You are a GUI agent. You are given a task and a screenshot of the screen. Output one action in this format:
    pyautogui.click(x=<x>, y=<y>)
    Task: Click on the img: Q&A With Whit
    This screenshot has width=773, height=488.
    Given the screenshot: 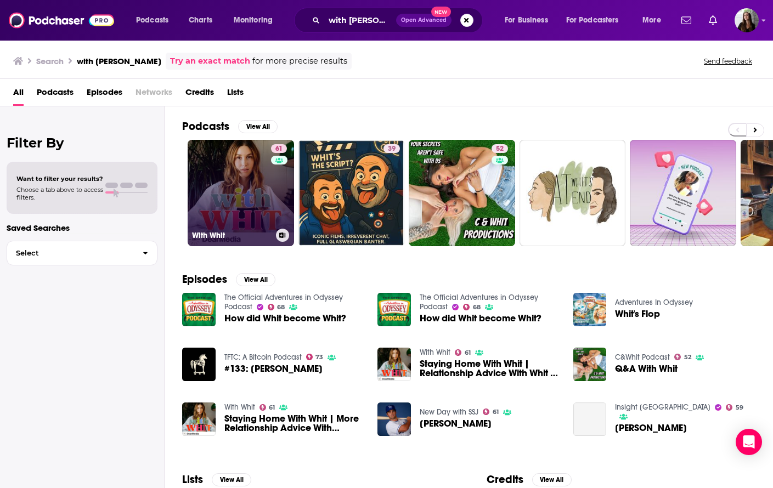 What is the action you would take?
    pyautogui.click(x=590, y=364)
    